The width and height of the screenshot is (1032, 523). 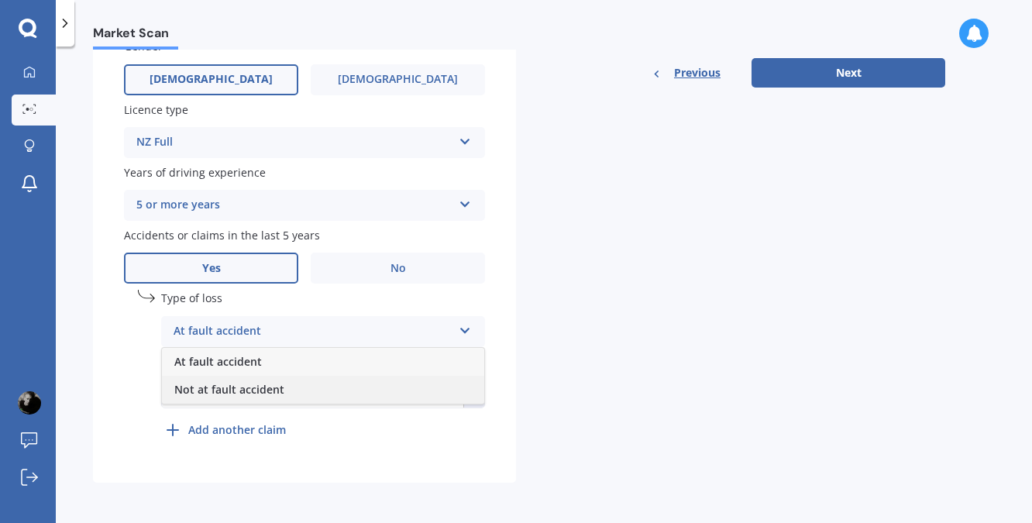 I want to click on button: Next, so click(x=848, y=73).